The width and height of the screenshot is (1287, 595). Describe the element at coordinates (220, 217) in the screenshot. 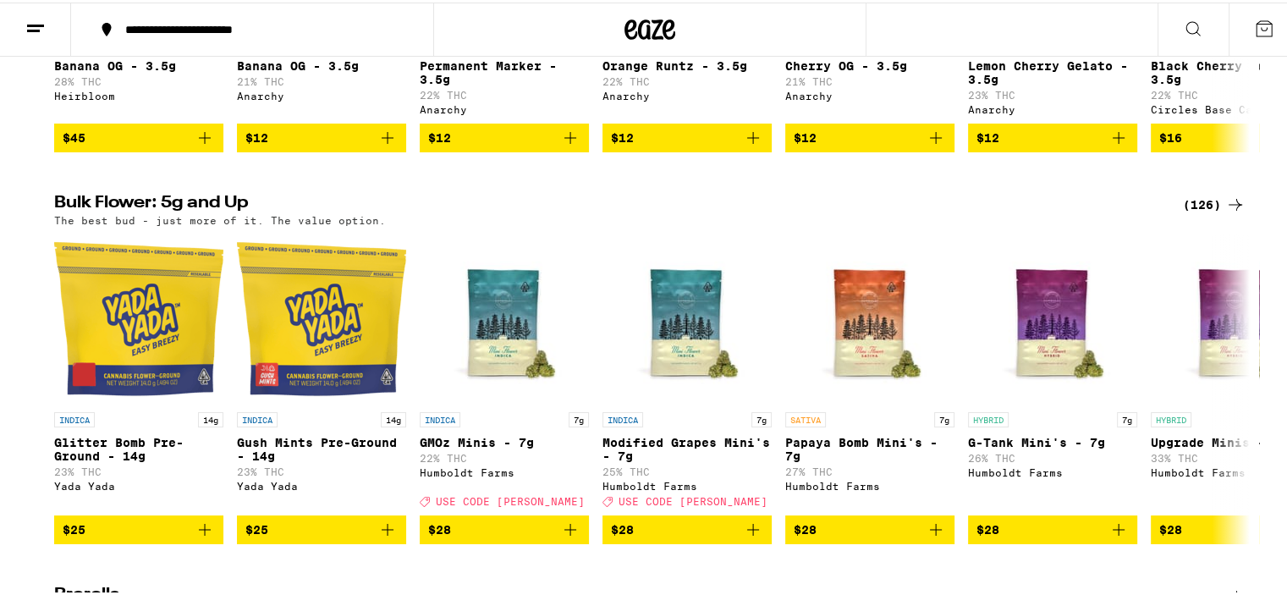

I see `p: The best bud - just more of it. The value option.` at that location.